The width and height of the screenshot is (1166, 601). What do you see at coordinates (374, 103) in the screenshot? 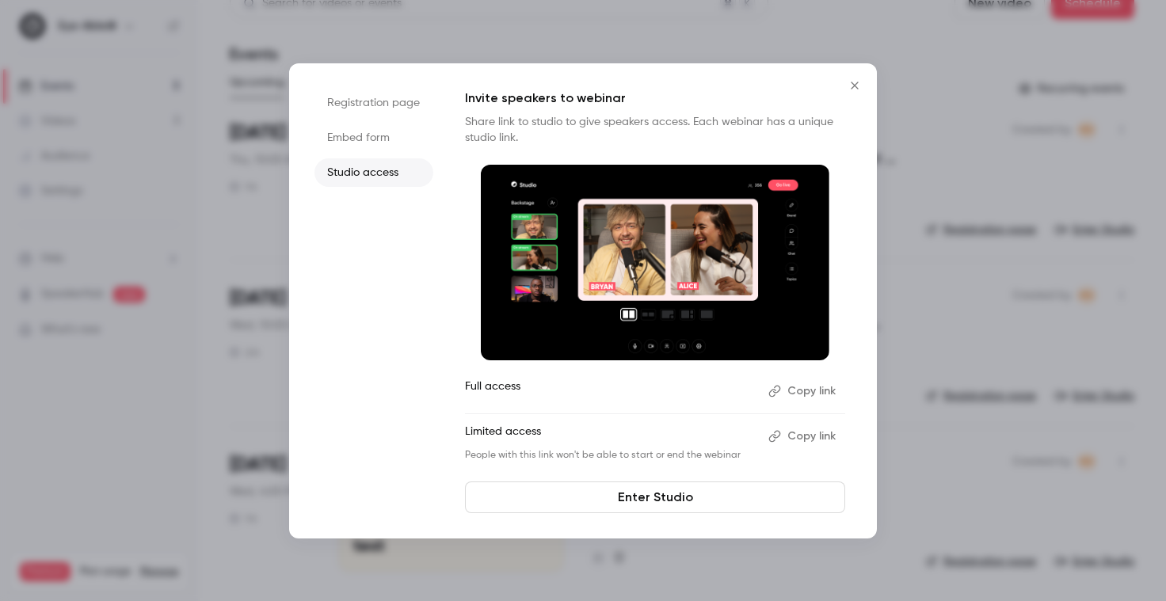
I see `li: Registration page` at bounding box center [374, 103].